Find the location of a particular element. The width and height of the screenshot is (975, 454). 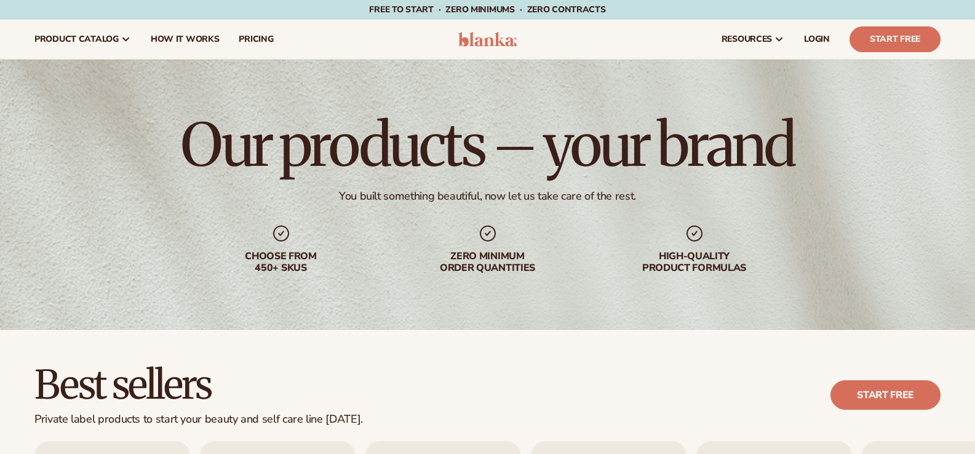

a: logo is located at coordinates (487, 39).